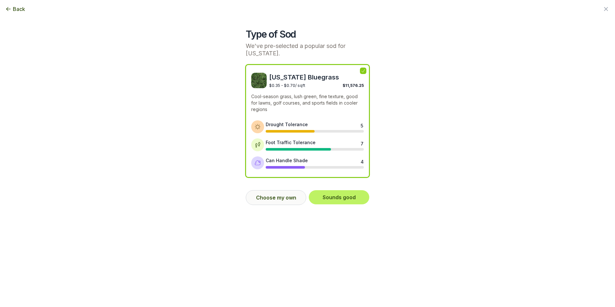  I want to click on div: 7, so click(362, 143).